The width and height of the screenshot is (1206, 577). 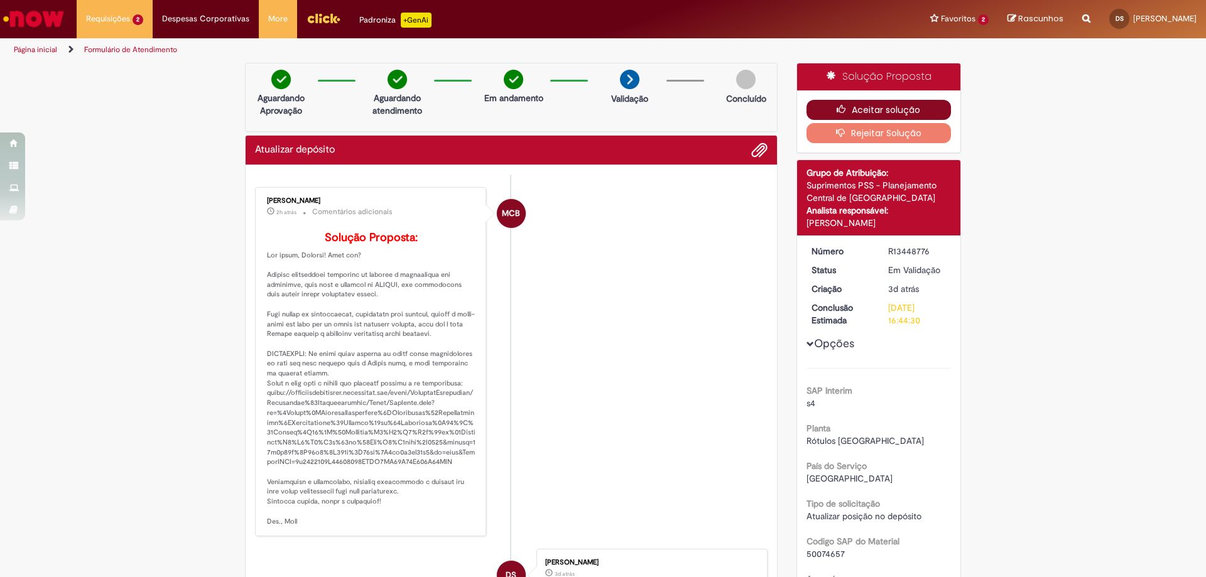 What do you see at coordinates (879, 173) in the screenshot?
I see `div: Grupo de Atribuição:` at bounding box center [879, 173].